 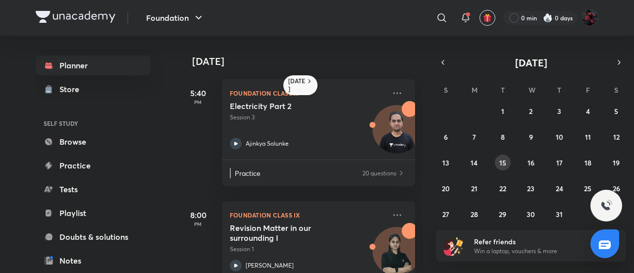 I want to click on button: July 2, 2025, so click(x=531, y=111).